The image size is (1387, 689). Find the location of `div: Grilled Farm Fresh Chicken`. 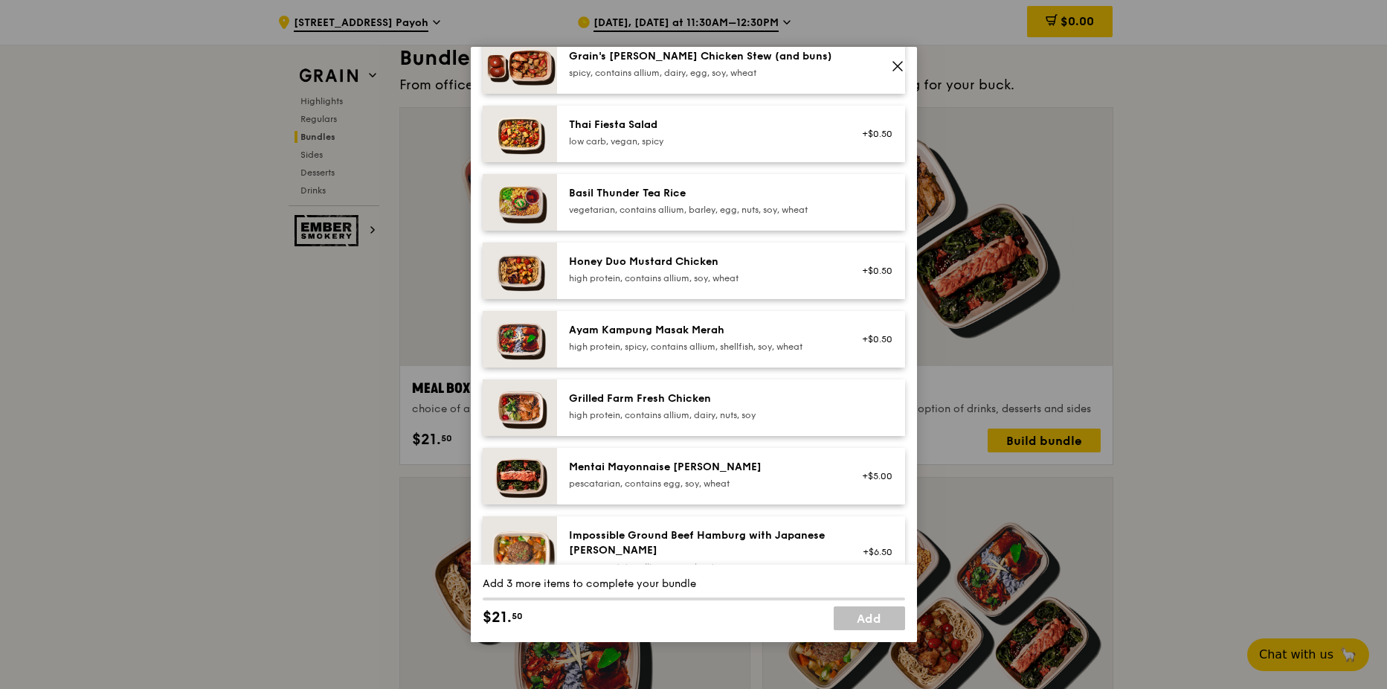

div: Grilled Farm Fresh Chicken is located at coordinates (702, 399).